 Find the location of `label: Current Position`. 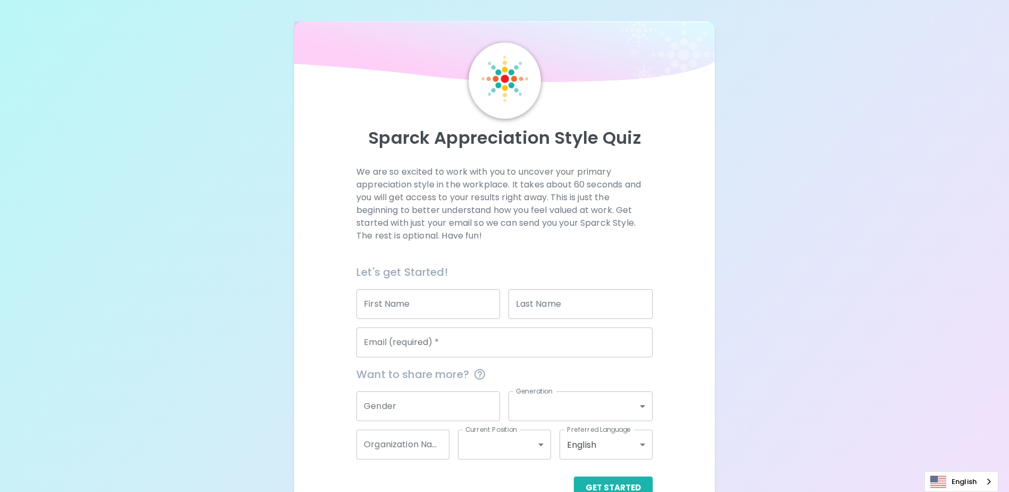

label: Current Position is located at coordinates (491, 429).